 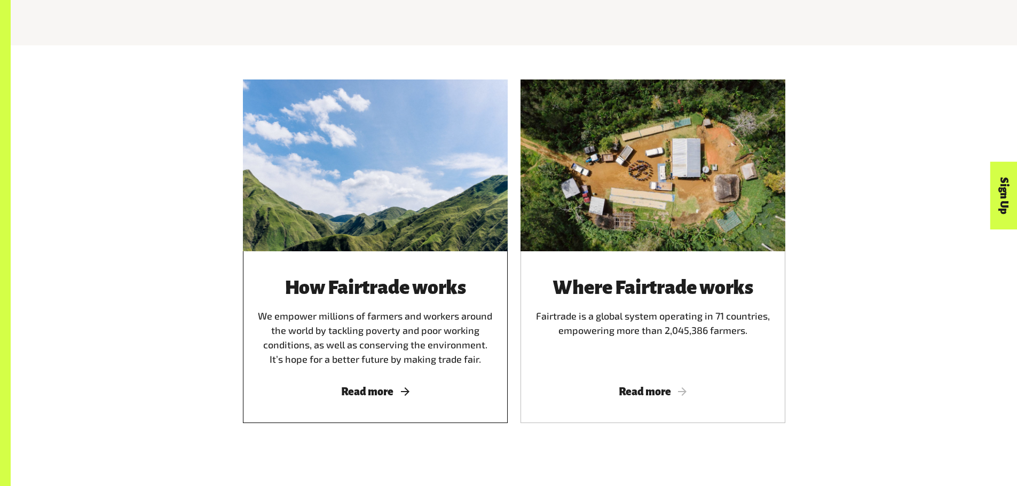 I want to click on h3: Where Fairtrade works, so click(x=653, y=288).